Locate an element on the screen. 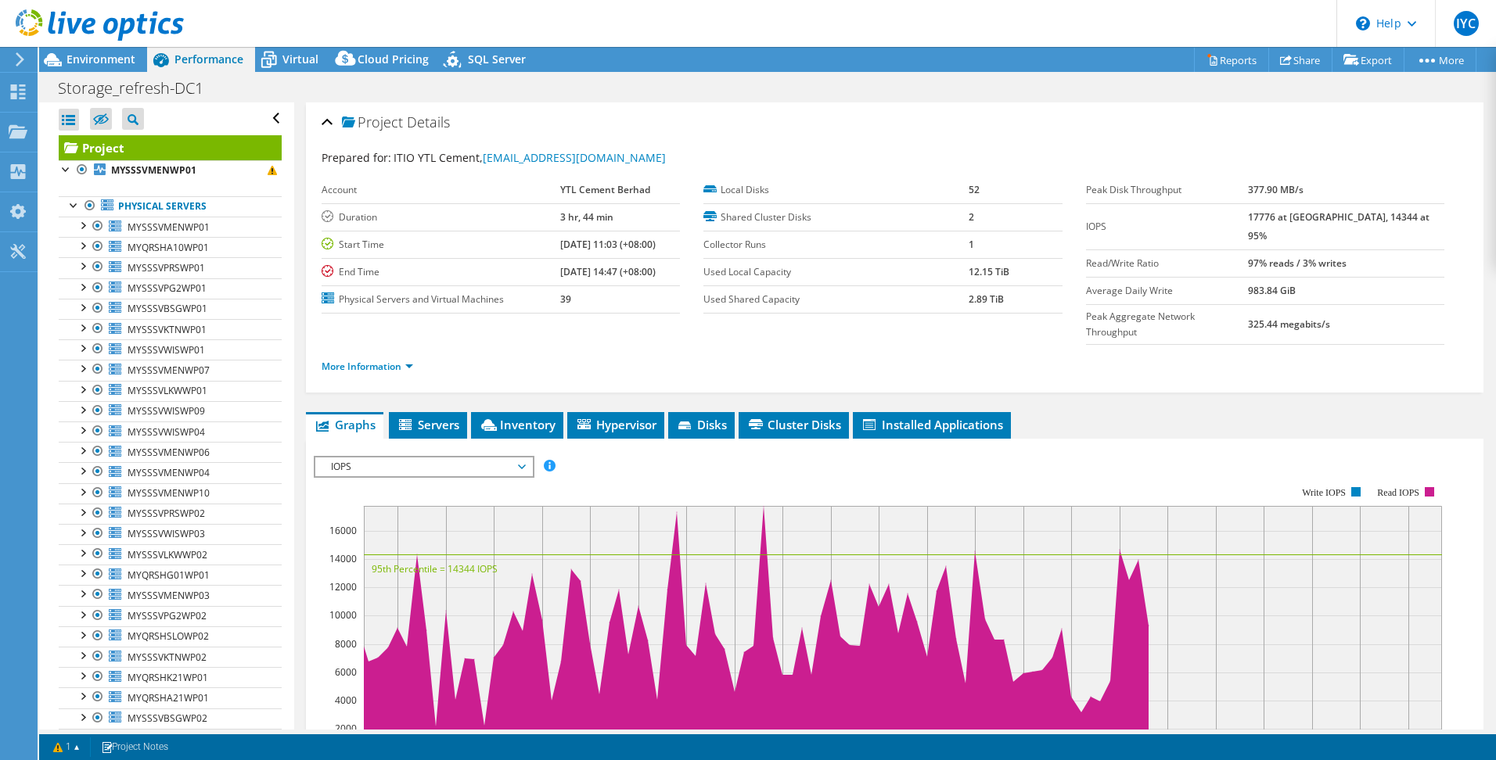  b: 2.89 TiB is located at coordinates (986, 299).